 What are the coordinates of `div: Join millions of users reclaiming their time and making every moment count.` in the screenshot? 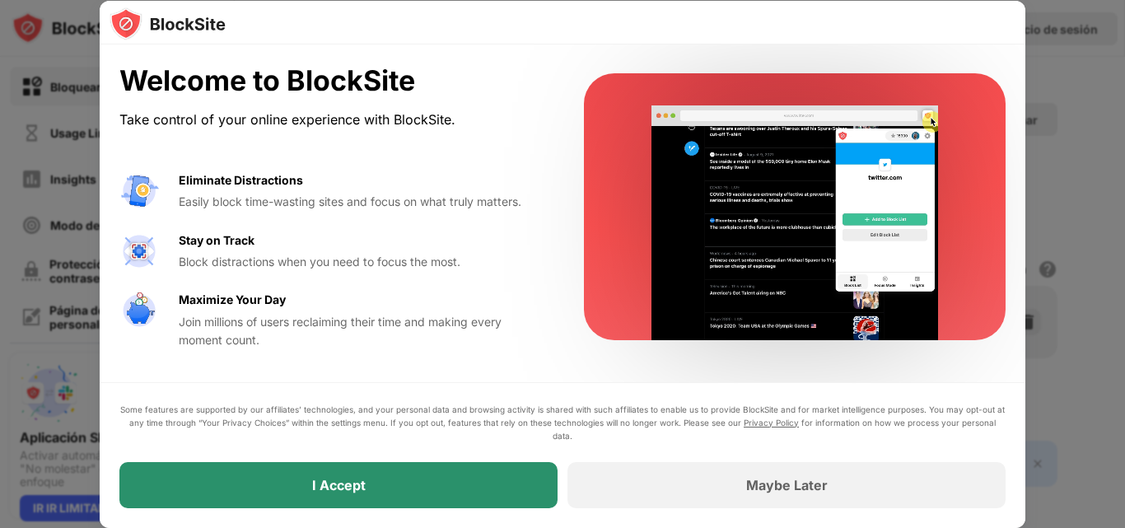 It's located at (362, 331).